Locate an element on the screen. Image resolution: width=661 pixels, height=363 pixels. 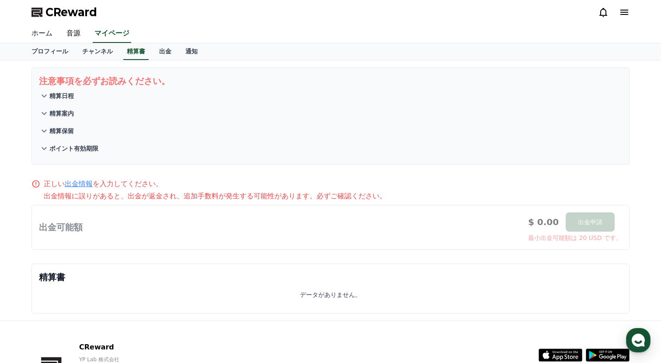
a: 通知 is located at coordinates (192, 52).